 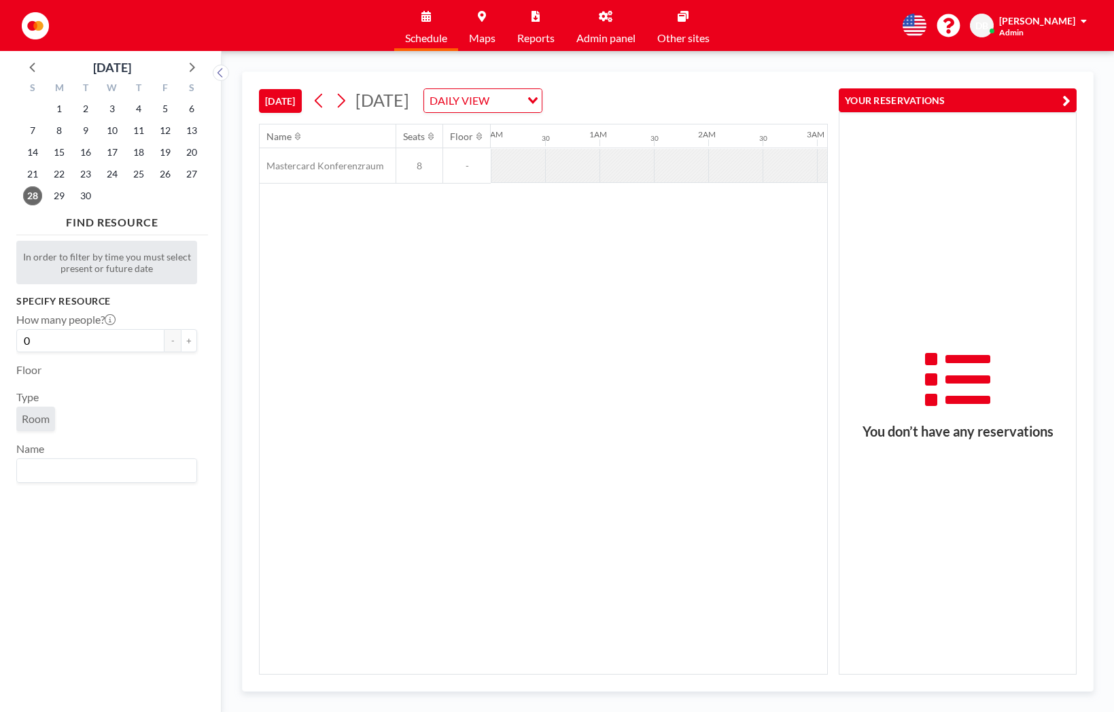 I want to click on h3: You don’t have any reservations, so click(x=958, y=431).